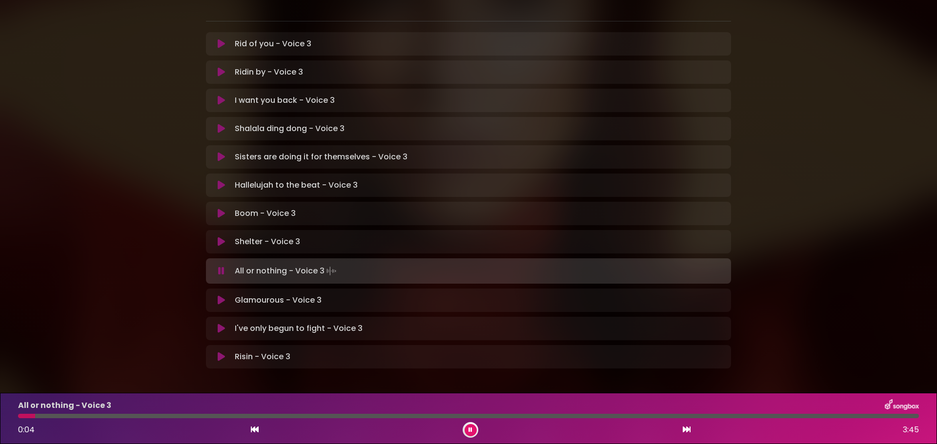 This screenshot has width=937, height=444. I want to click on p: Shelter - Voice 3, so click(267, 242).